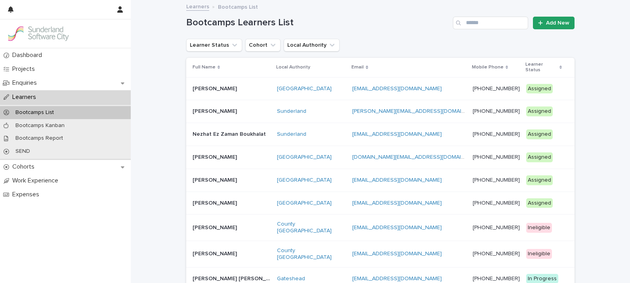  Describe the element at coordinates (40, 126) in the screenshot. I see `p: Bootcamps Kanban` at that location.